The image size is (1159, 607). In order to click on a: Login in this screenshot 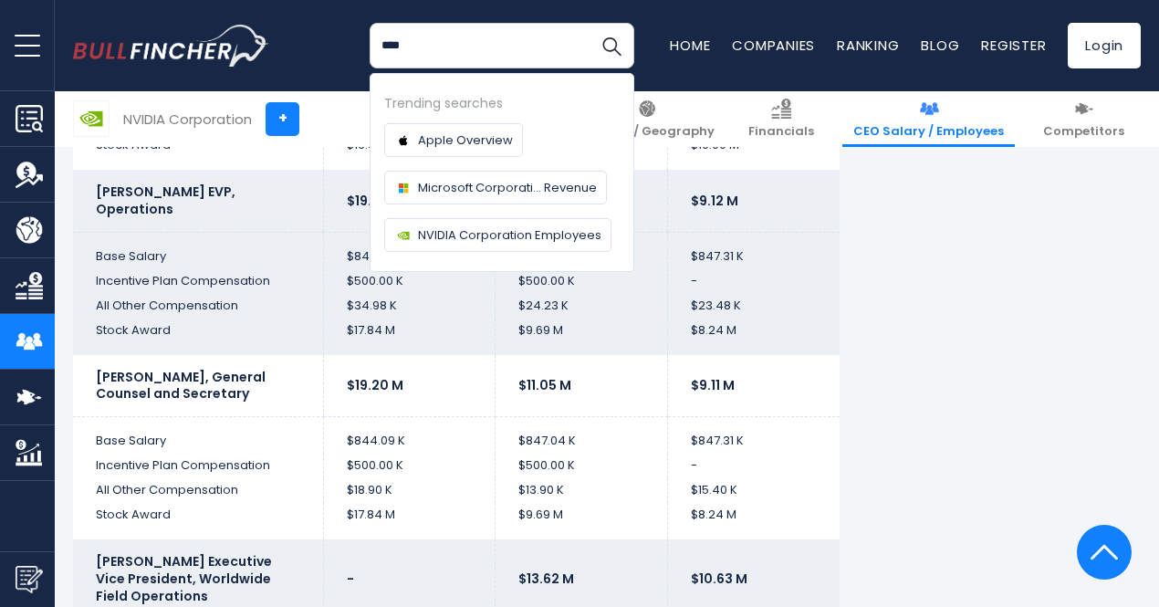, I will do `click(1104, 46)`.